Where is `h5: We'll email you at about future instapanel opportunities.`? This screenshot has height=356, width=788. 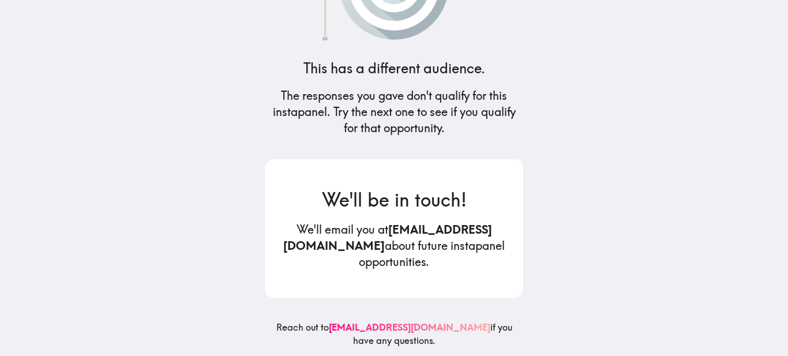 h5: We'll email you at about future instapanel opportunities. is located at coordinates (394, 246).